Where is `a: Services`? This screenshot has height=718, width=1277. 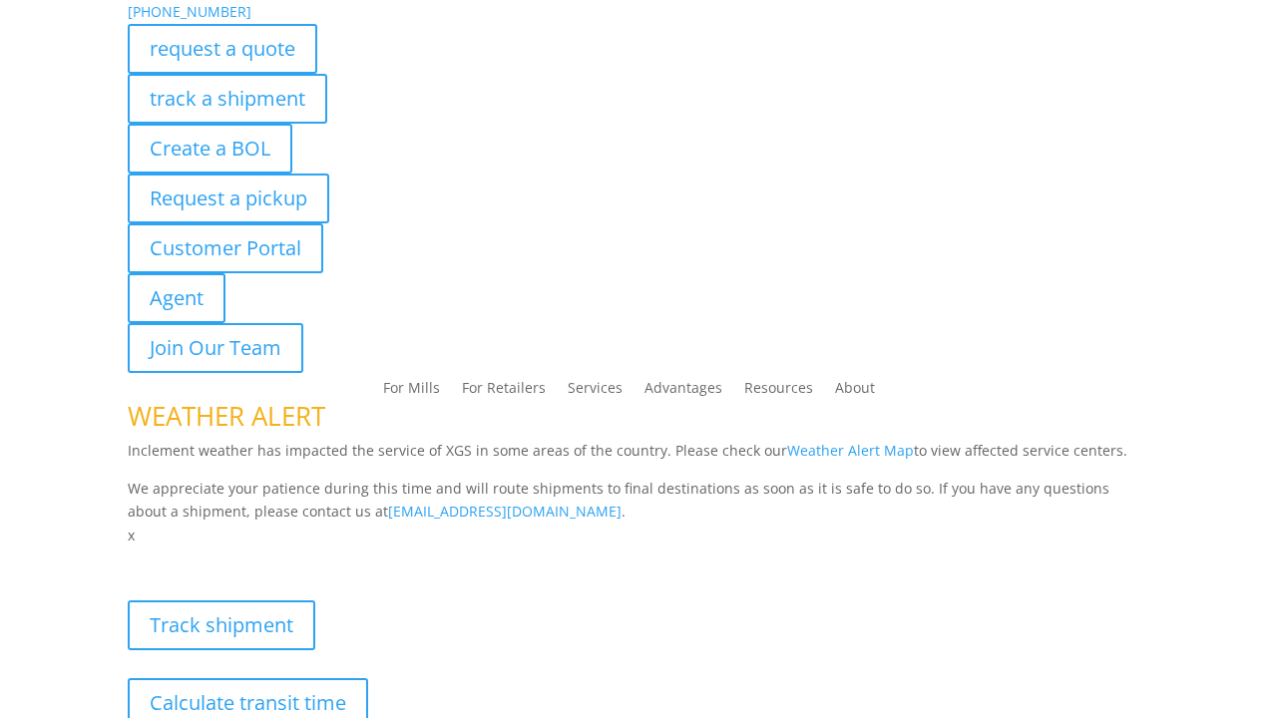
a: Services is located at coordinates (594, 392).